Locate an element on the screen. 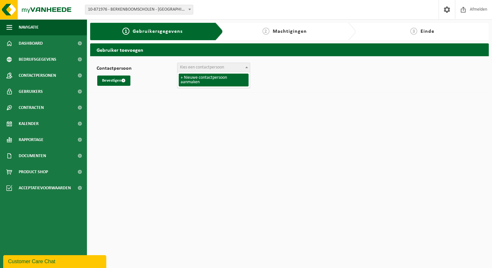  span: Einde is located at coordinates (427, 32).